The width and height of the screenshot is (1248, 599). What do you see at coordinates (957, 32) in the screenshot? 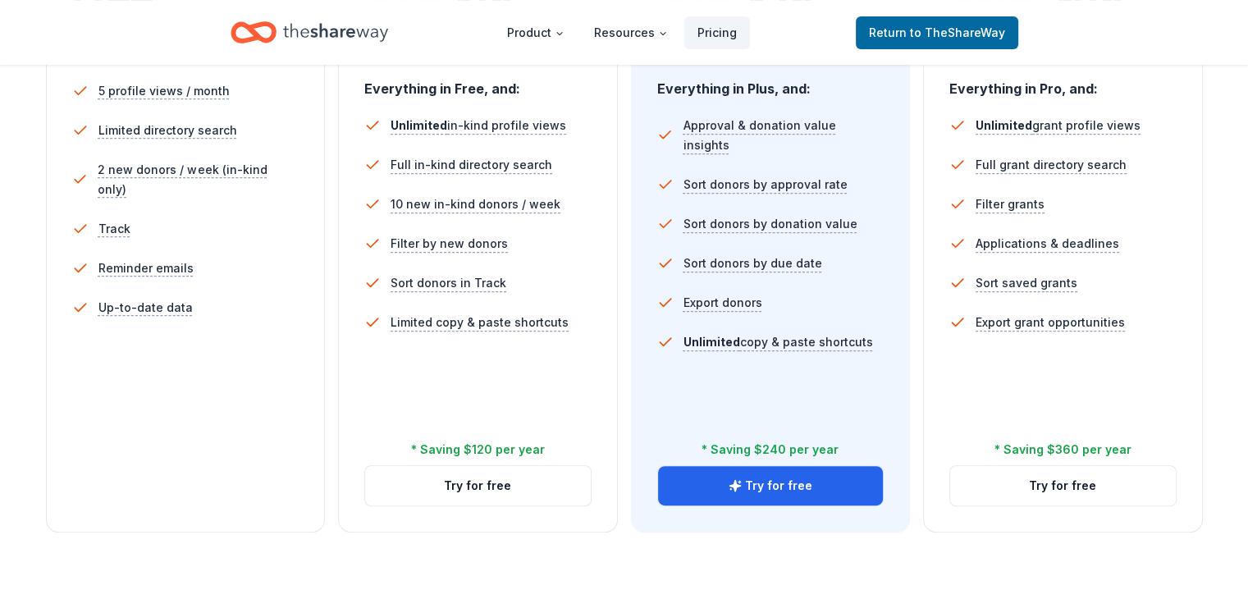
I see `span: to TheShareWay` at bounding box center [957, 32].